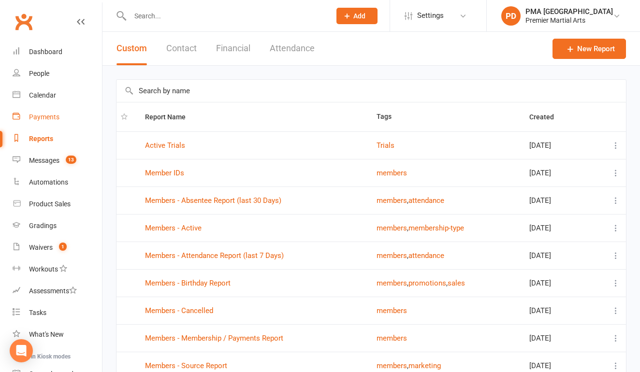 Image resolution: width=640 pixels, height=372 pixels. I want to click on a: Members - Cancelled, so click(179, 311).